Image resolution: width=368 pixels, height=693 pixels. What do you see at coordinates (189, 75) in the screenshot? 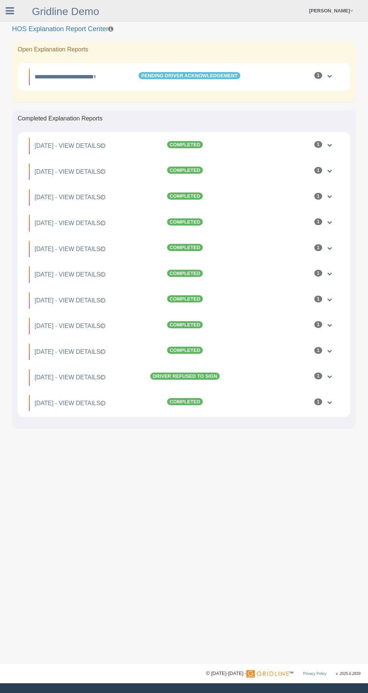
I see `span: Pending Driver Acknowledgement` at bounding box center [189, 75].